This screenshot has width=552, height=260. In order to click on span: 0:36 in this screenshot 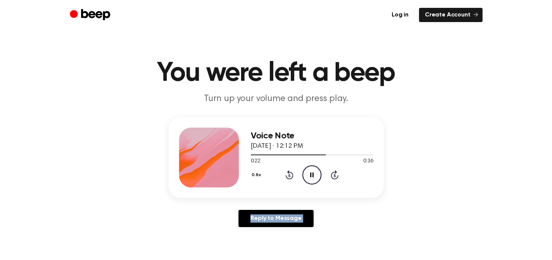, I will do `click(368, 161)`.